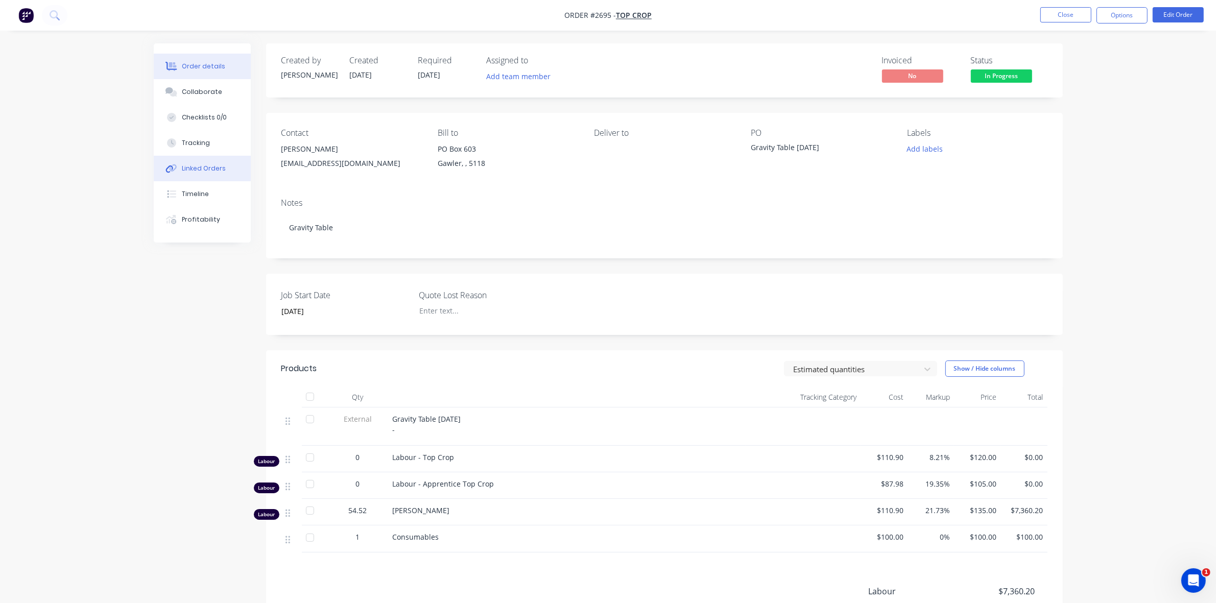 The height and width of the screenshot is (603, 1216). What do you see at coordinates (884, 484) in the screenshot?
I see `span: $87.98` at bounding box center [884, 484].